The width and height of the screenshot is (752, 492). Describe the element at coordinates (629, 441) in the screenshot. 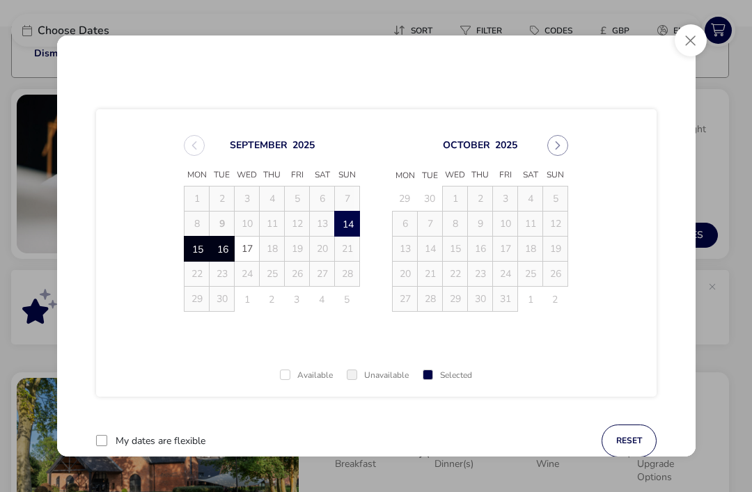

I see `button: reset` at that location.